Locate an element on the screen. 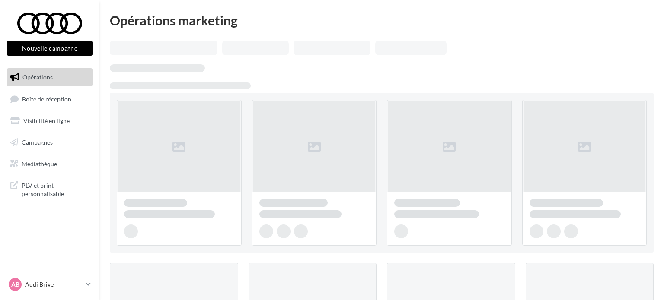  span: AB is located at coordinates (15, 285).